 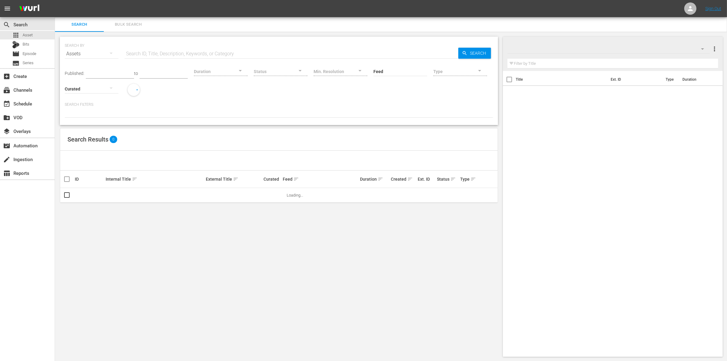 I want to click on div: Duration, so click(x=374, y=179).